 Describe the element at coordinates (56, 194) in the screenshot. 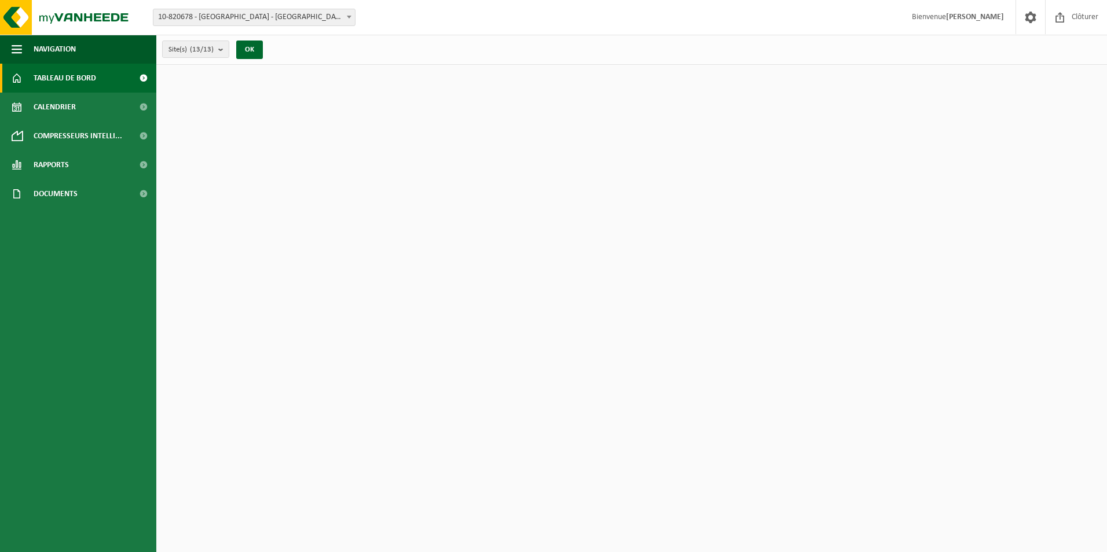

I see `span: Documents` at that location.